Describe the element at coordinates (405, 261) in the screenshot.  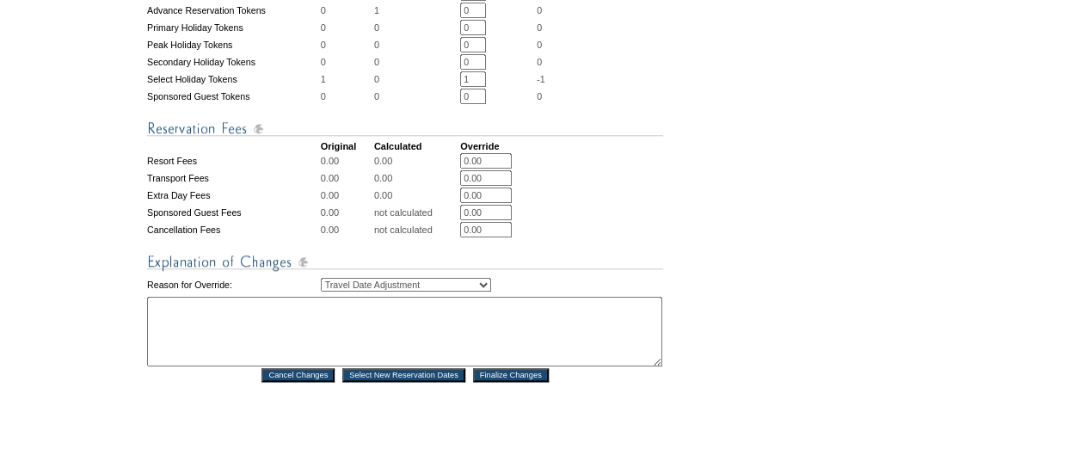
I see `img: Explanation of Changes` at that location.